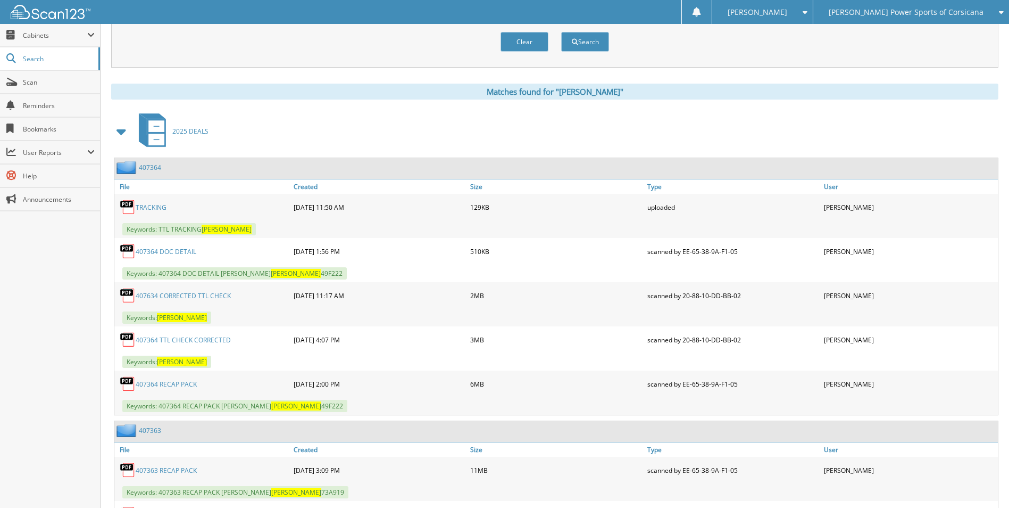 The width and height of the screenshot is (1009, 508). I want to click on span: Reminders, so click(59, 105).